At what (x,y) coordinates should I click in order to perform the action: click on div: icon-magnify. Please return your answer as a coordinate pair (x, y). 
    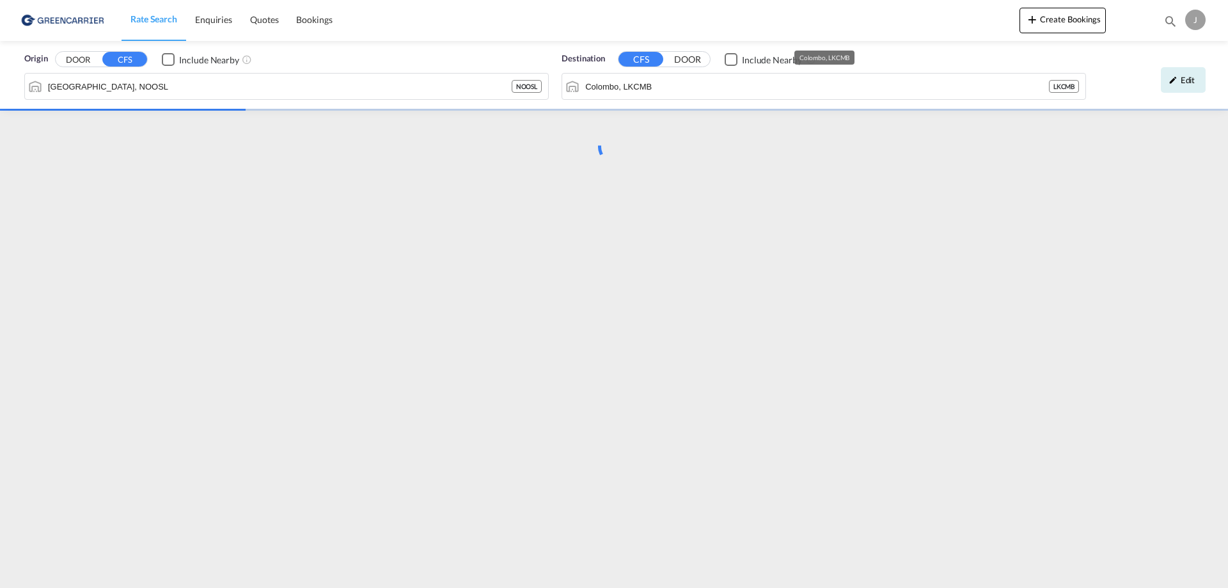
    Looking at the image, I should click on (1171, 24).